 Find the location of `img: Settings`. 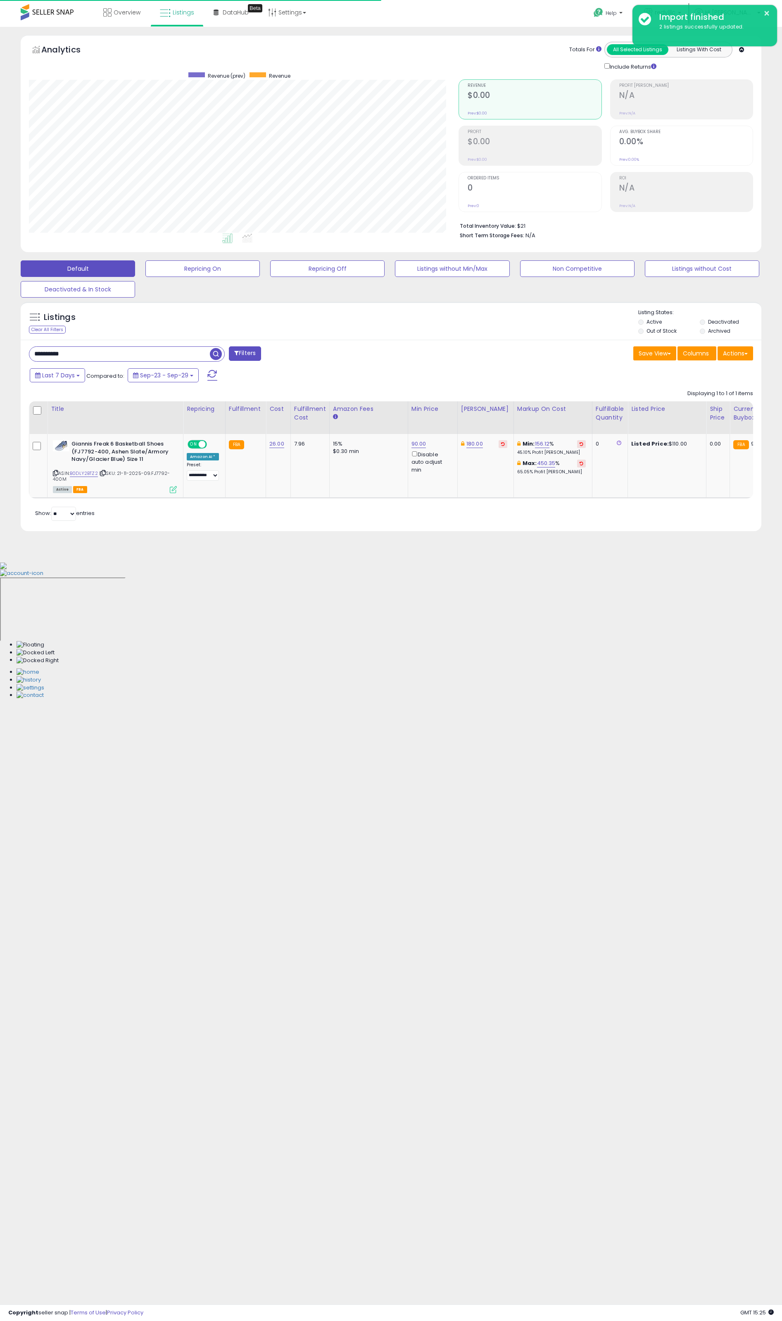

img: Settings is located at coordinates (30, 688).